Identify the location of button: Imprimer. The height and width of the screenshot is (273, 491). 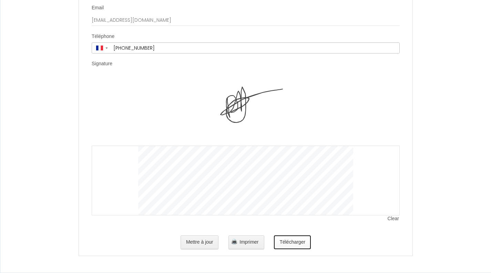
(246, 242).